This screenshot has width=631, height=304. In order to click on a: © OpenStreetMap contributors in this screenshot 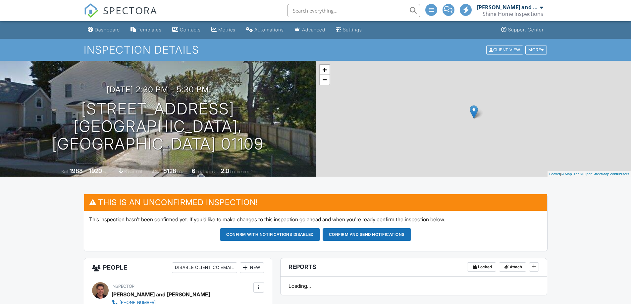, I will do `click(605, 174)`.